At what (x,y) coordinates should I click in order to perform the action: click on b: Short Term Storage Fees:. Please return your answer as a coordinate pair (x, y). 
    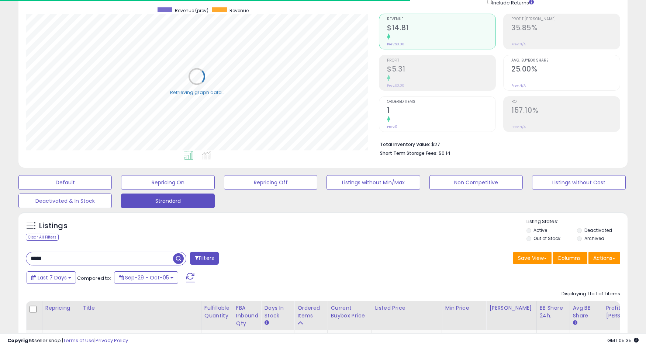
    Looking at the image, I should click on (409, 153).